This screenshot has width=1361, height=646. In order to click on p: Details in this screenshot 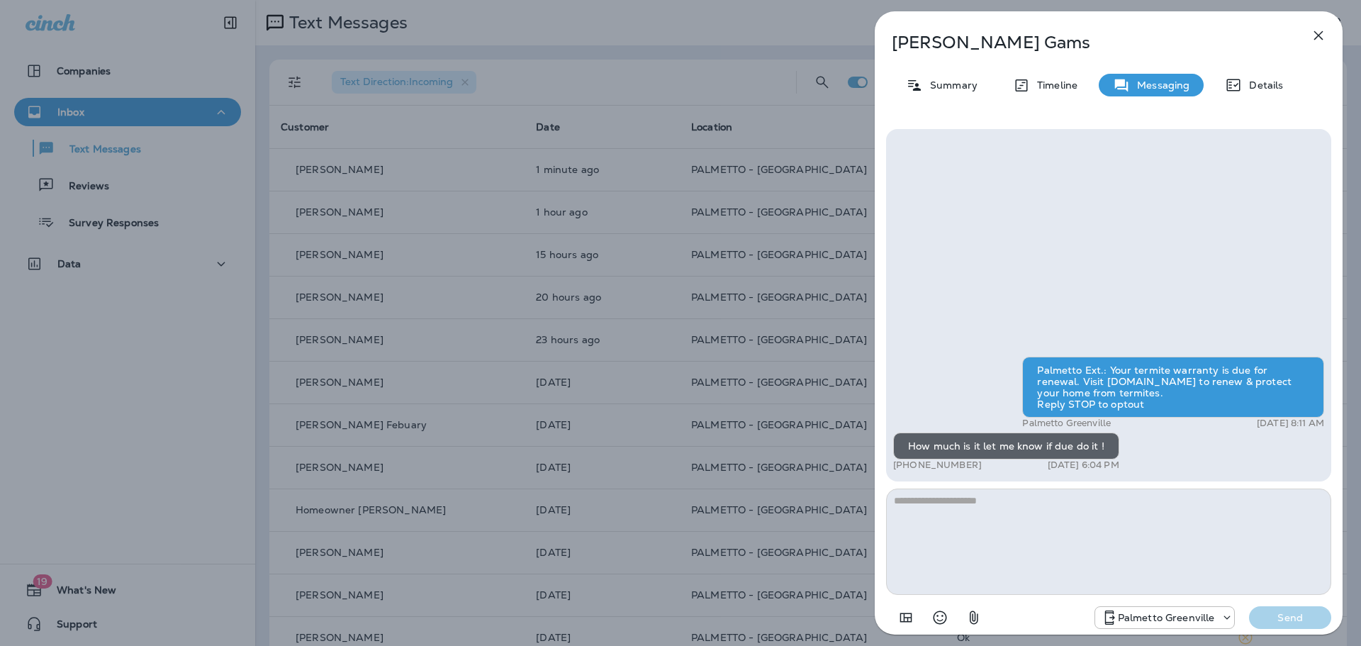, I will do `click(1262, 85)`.